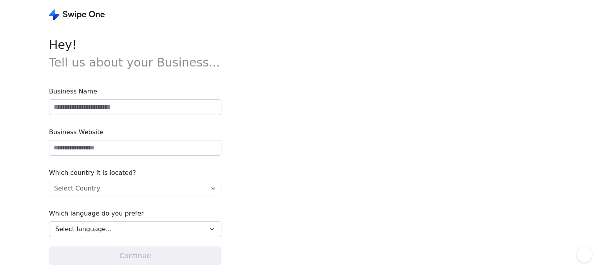 This screenshot has width=596, height=266. I want to click on span: Which country it is located?, so click(135, 173).